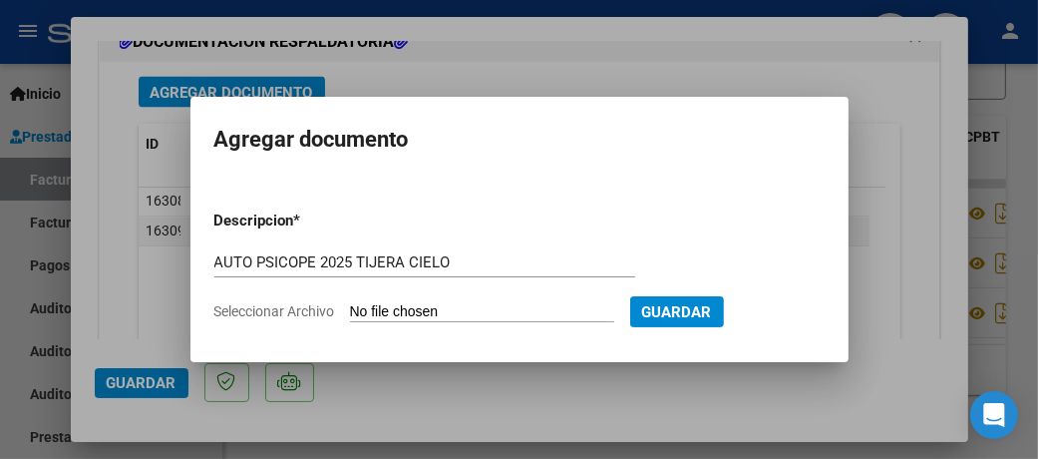 The image size is (1038, 459). Describe the element at coordinates (274, 311) in the screenshot. I see `span: Seleccionar Archivo` at that location.